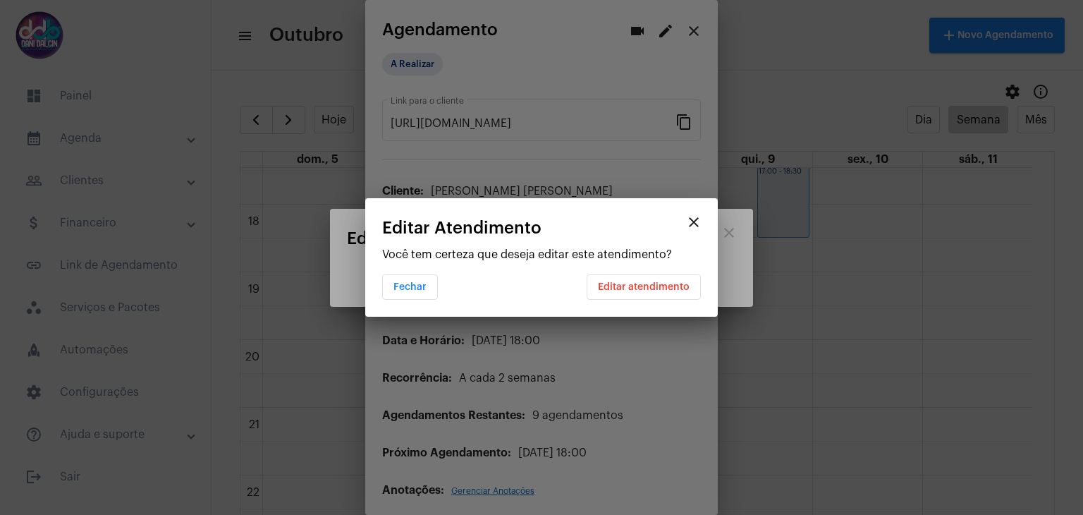 The width and height of the screenshot is (1083, 515). What do you see at coordinates (644, 287) in the screenshot?
I see `span: Editar atendimento` at bounding box center [644, 287].